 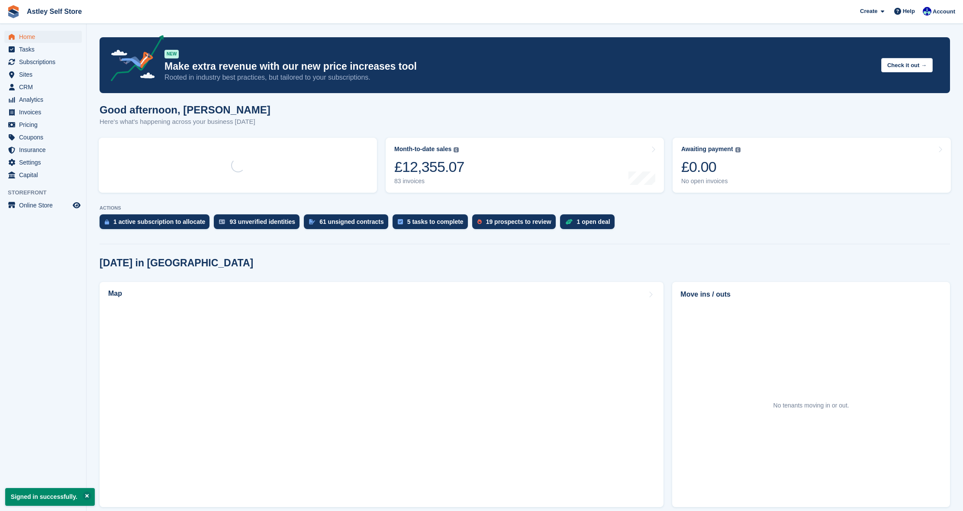 What do you see at coordinates (711, 167) in the screenshot?
I see `div: £0.00` at bounding box center [711, 167].